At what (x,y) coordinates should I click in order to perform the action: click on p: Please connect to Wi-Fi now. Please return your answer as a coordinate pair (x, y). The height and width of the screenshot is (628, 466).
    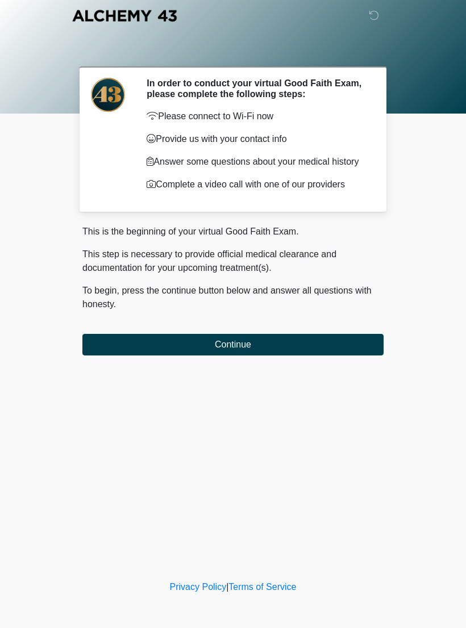
    Looking at the image, I should click on (256, 116).